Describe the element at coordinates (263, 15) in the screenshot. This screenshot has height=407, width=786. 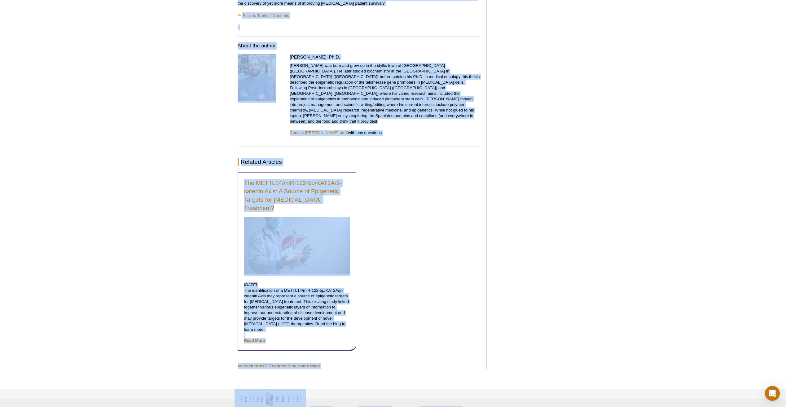
I see `a: Back to Table of Contents` at that location.